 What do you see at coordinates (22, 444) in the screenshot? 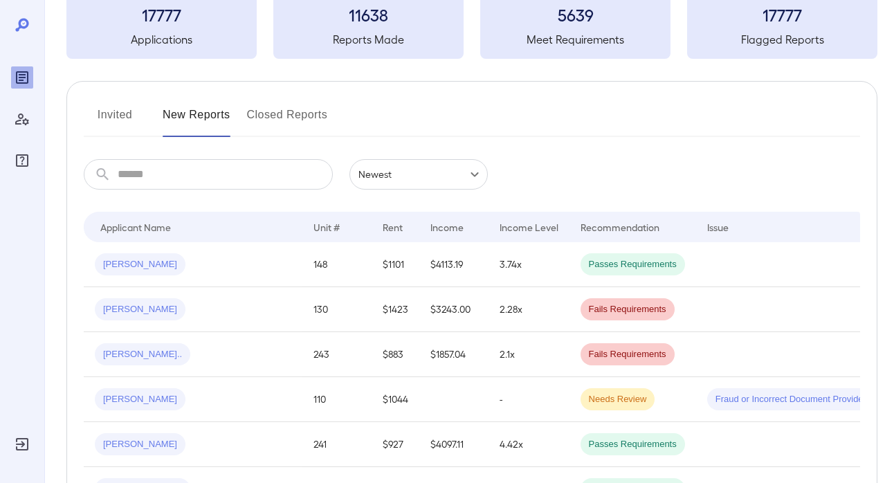
I see `div: Log Out` at bounding box center [22, 444].